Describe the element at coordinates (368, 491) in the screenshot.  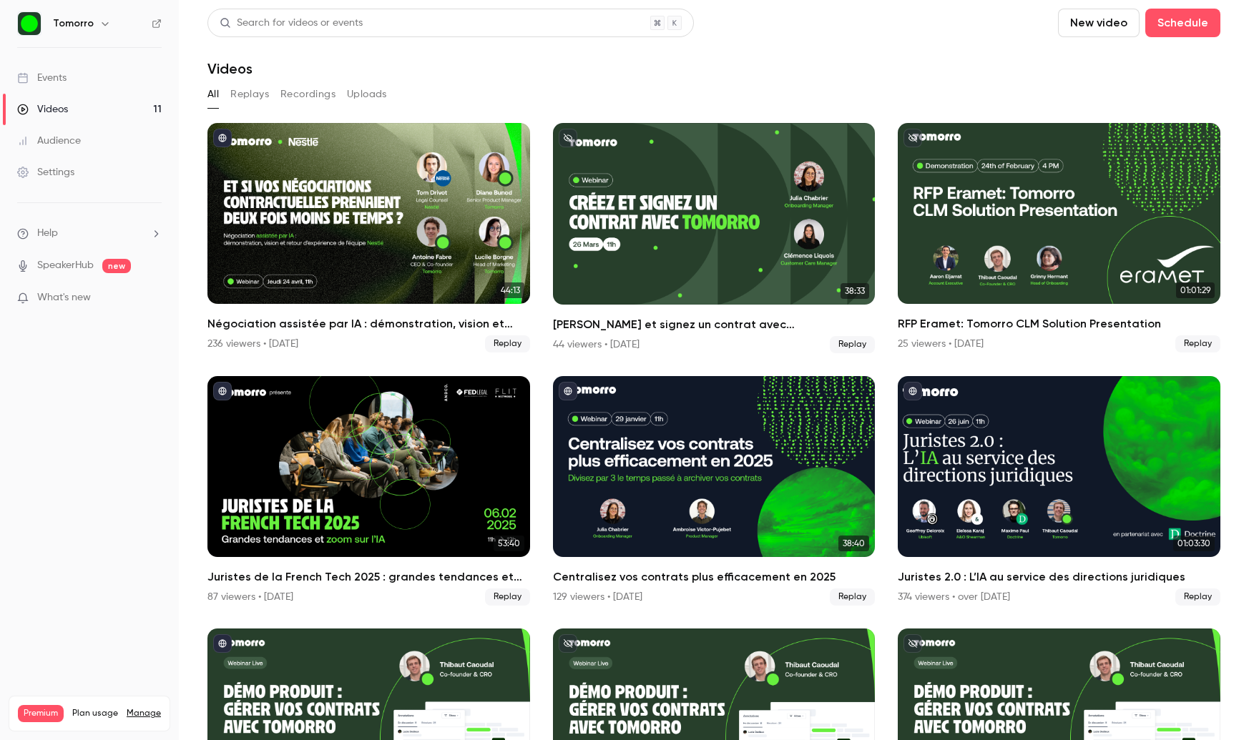
I see `li: Juristes de la French Tech 2025 : grandes tendances et zoom sur l'IA` at that location.